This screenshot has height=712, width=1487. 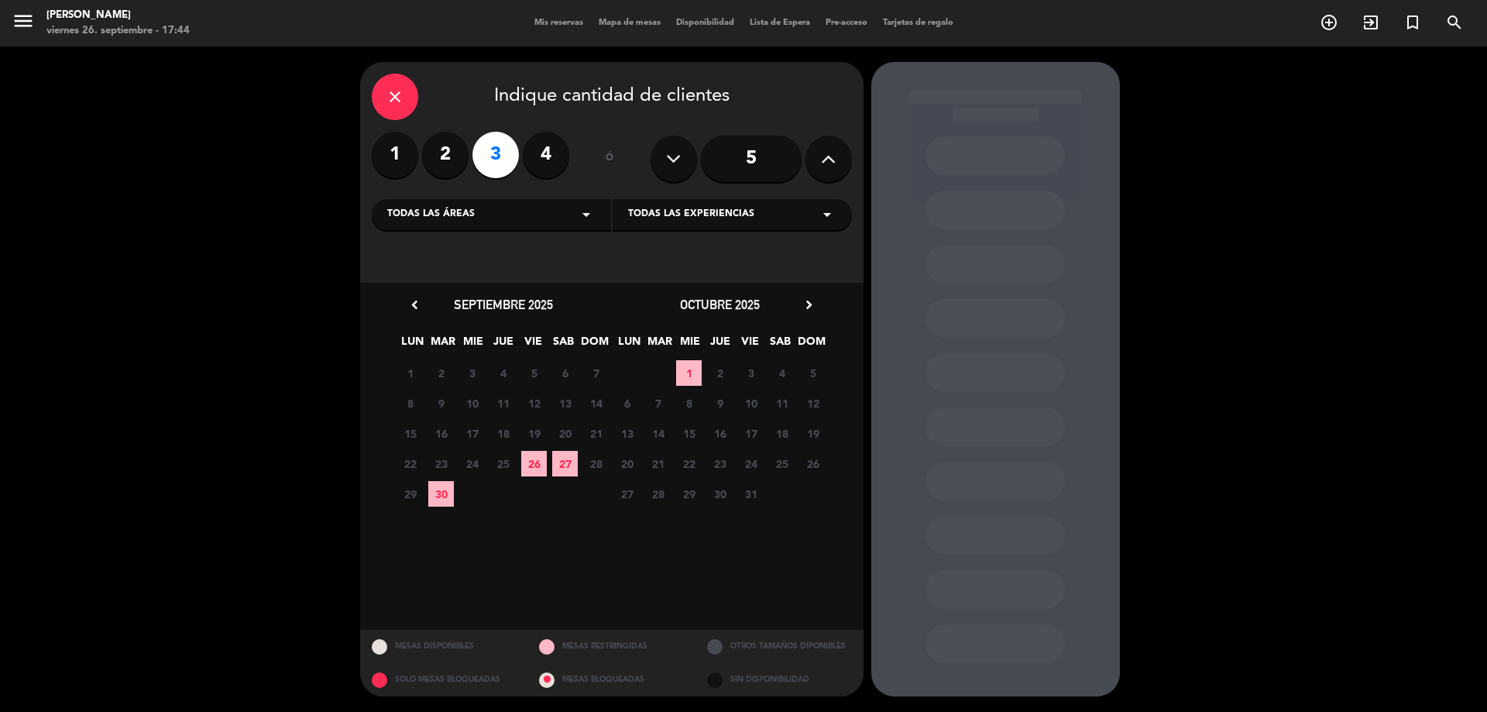 I want to click on i: chevron_right, so click(x=808, y=304).